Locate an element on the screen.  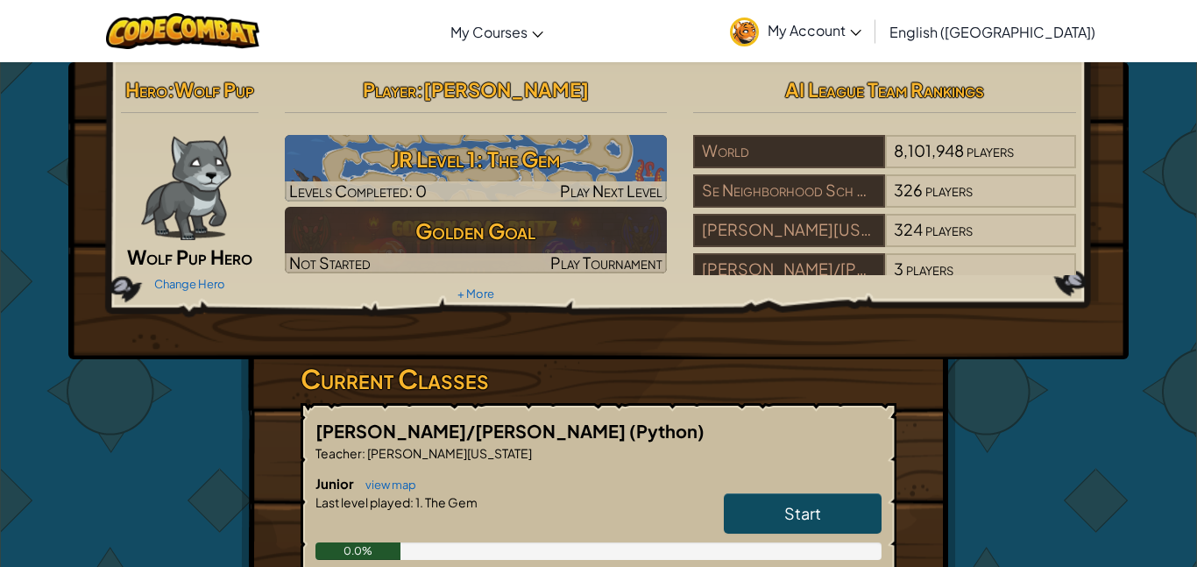
a: Change Hero is located at coordinates (189, 284).